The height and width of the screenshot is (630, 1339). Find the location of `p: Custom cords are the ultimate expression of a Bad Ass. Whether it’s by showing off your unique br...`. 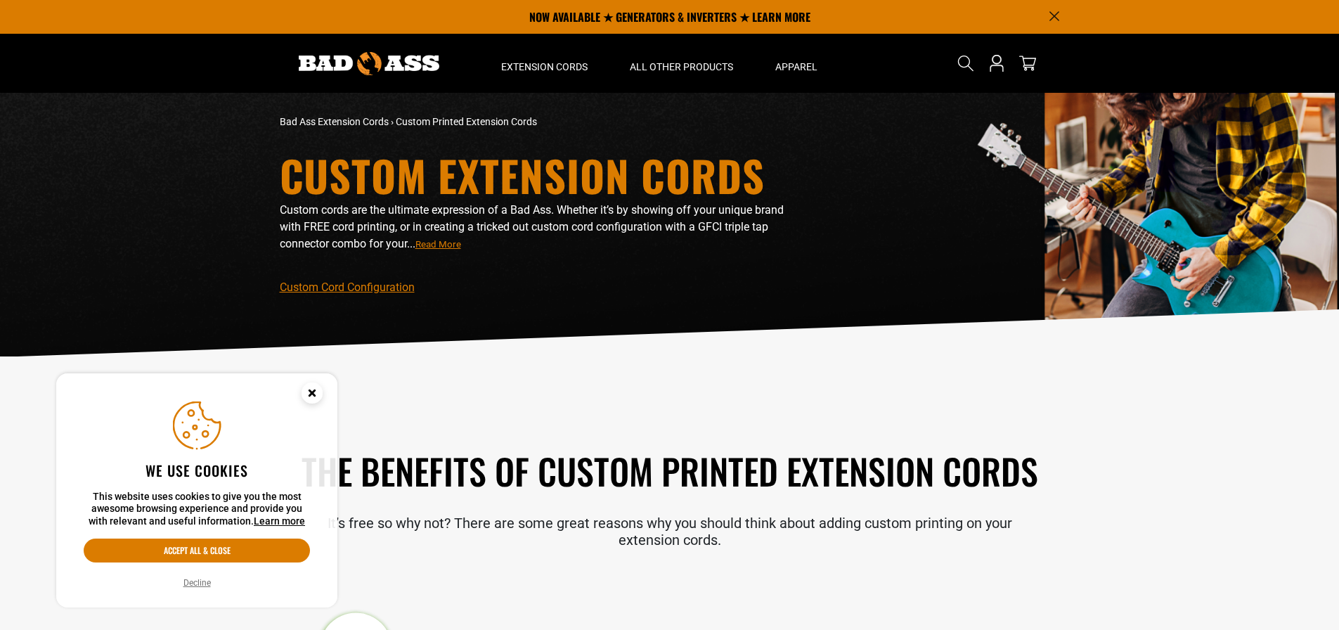

p: Custom cords are the ultimate expression of a Bad Ass. Whether it’s by showing off your unique br... is located at coordinates (536, 227).